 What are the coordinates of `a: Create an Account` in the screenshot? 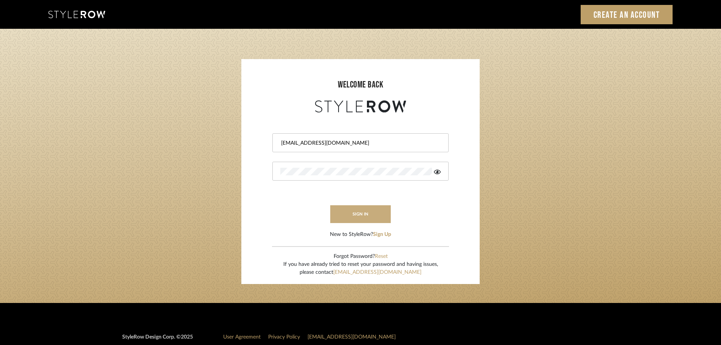 It's located at (627, 14).